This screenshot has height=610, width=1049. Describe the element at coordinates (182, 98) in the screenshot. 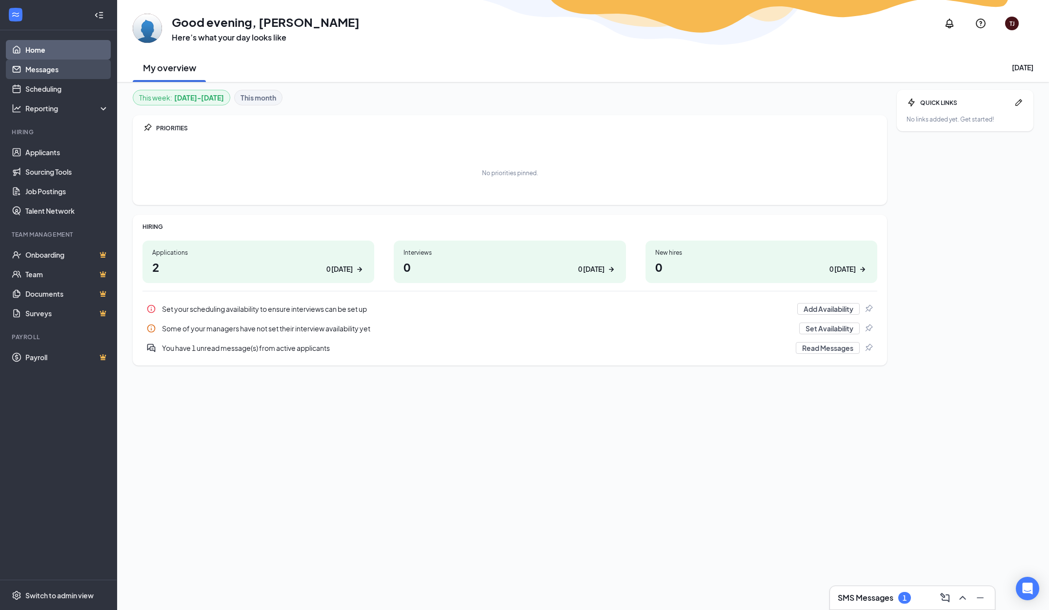

I see `div: This week :` at that location.